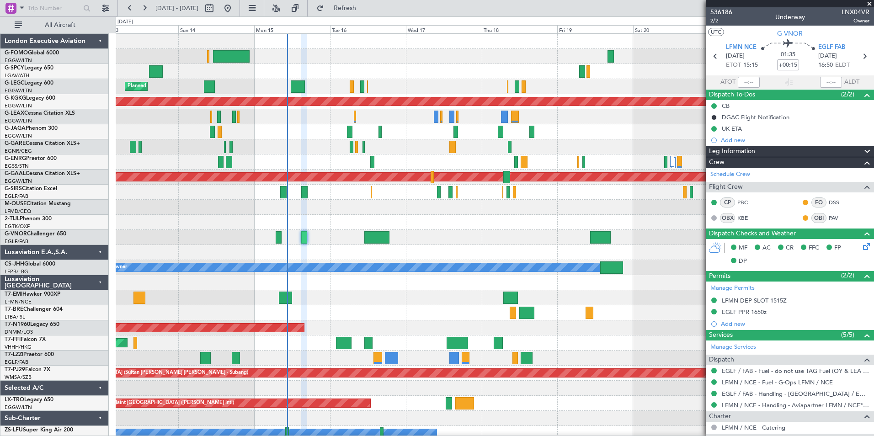 Image resolution: width=874 pixels, height=436 pixels. Describe the element at coordinates (13, 189) in the screenshot. I see `span: G-SIRS` at that location.